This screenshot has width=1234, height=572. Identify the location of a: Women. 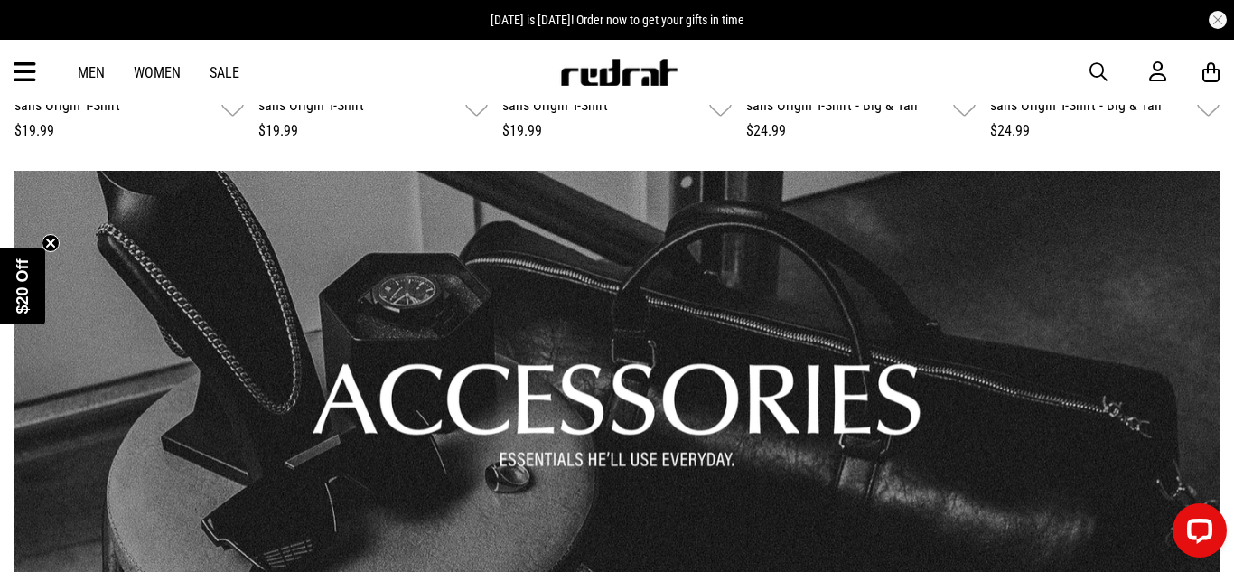
(157, 72).